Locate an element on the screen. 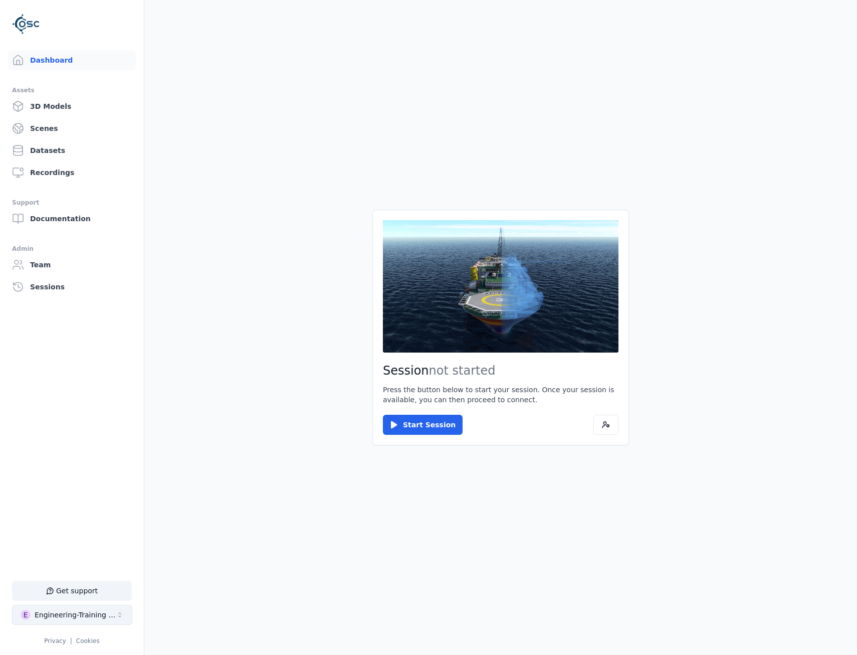 This screenshot has height=655, width=857. a: Cookies is located at coordinates (88, 641).